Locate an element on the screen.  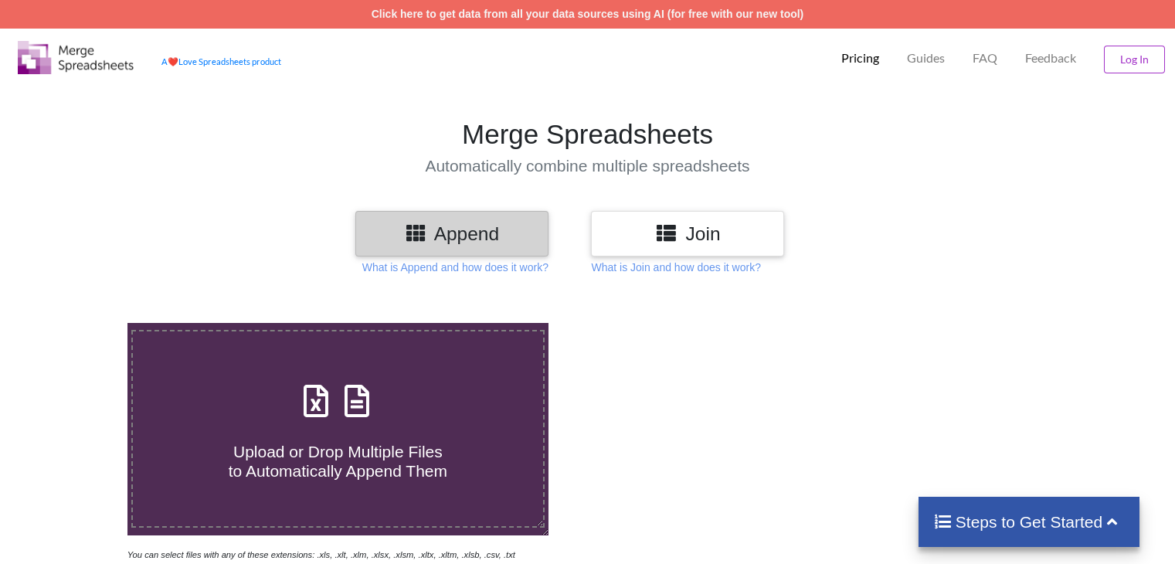
h3: Join is located at coordinates (687, 233).